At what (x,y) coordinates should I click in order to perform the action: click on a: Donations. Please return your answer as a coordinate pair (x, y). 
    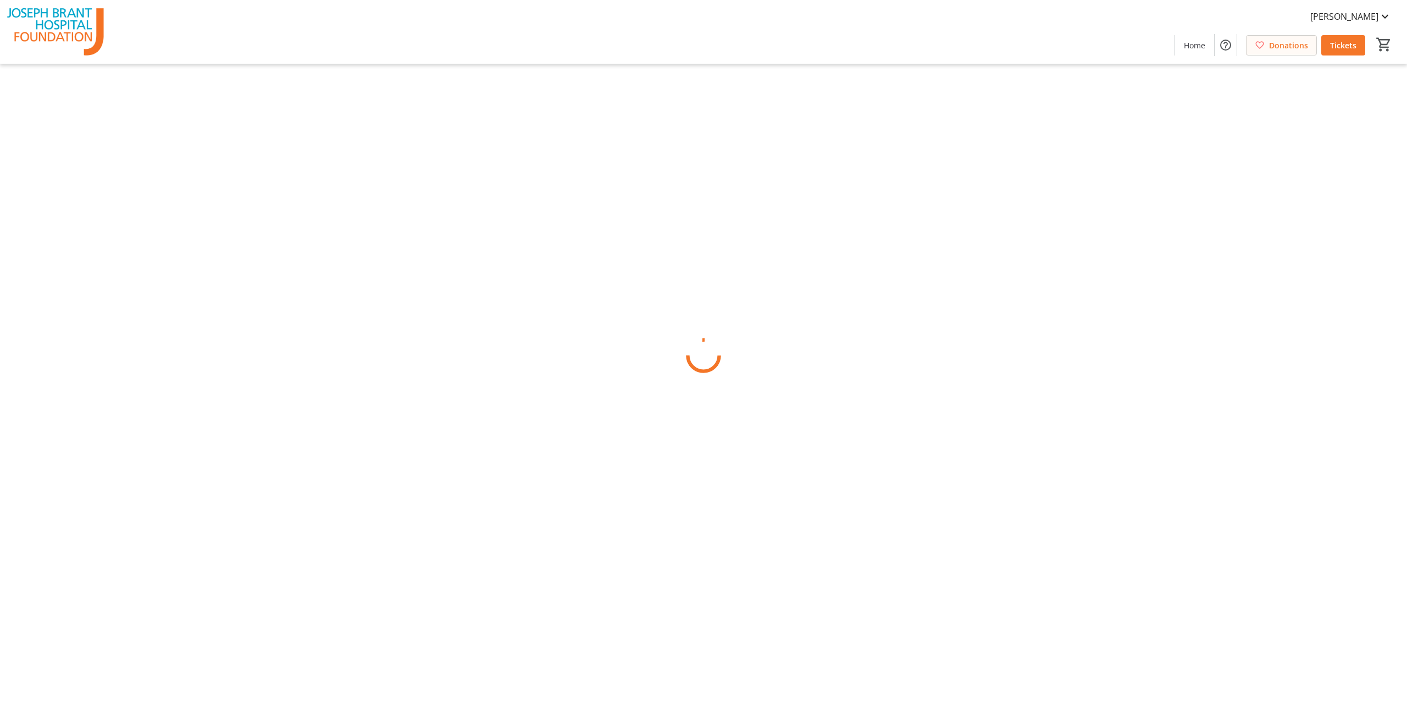
    Looking at the image, I should click on (1282, 45).